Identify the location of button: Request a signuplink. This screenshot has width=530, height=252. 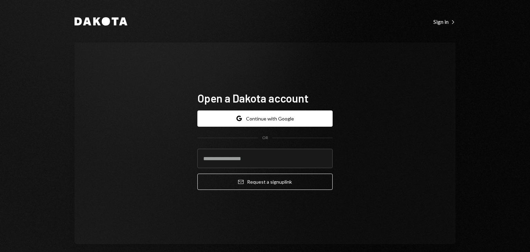
(265, 181).